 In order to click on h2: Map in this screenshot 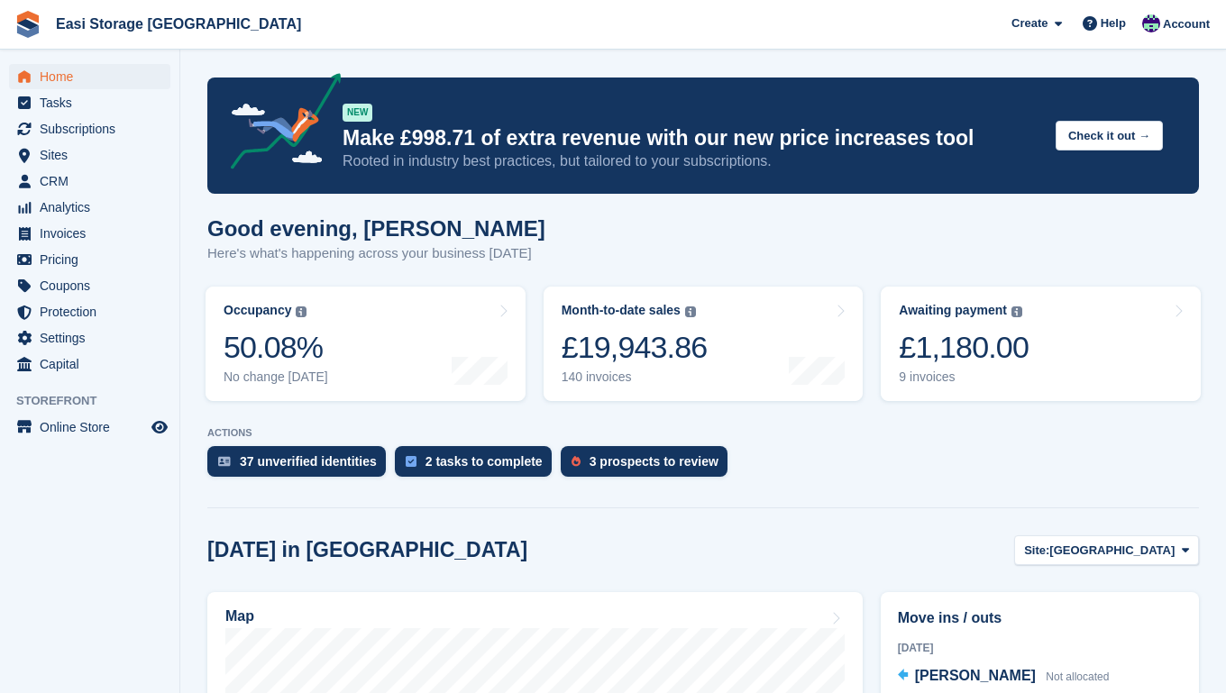, I will do `click(240, 616)`.